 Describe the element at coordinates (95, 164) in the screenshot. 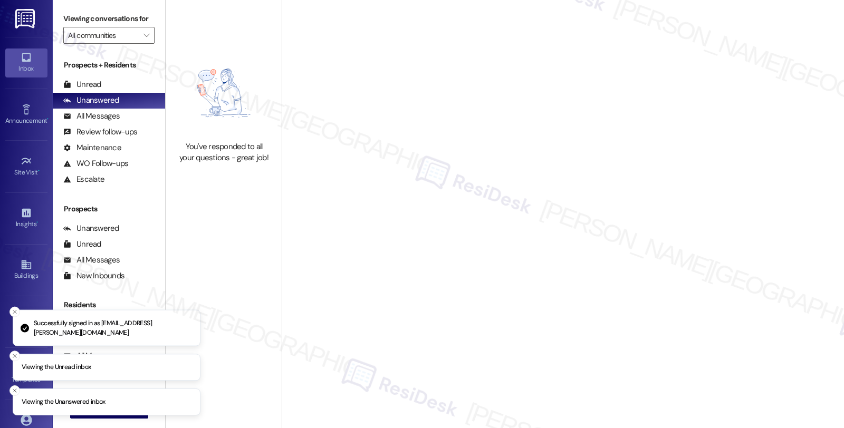

I see `div: WO Follow-ups` at that location.